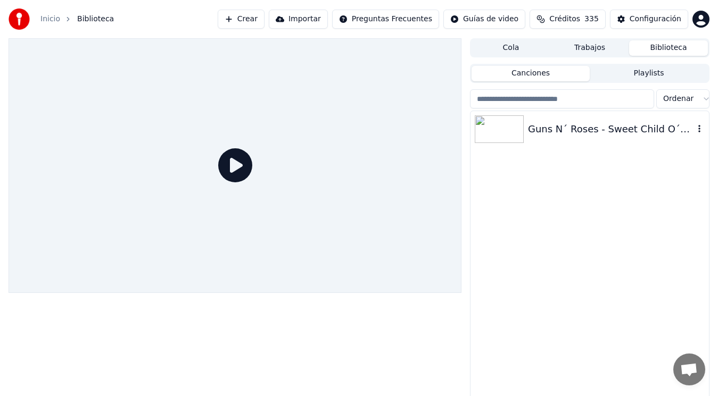  Describe the element at coordinates (668, 48) in the screenshot. I see `button: Biblioteca` at that location.